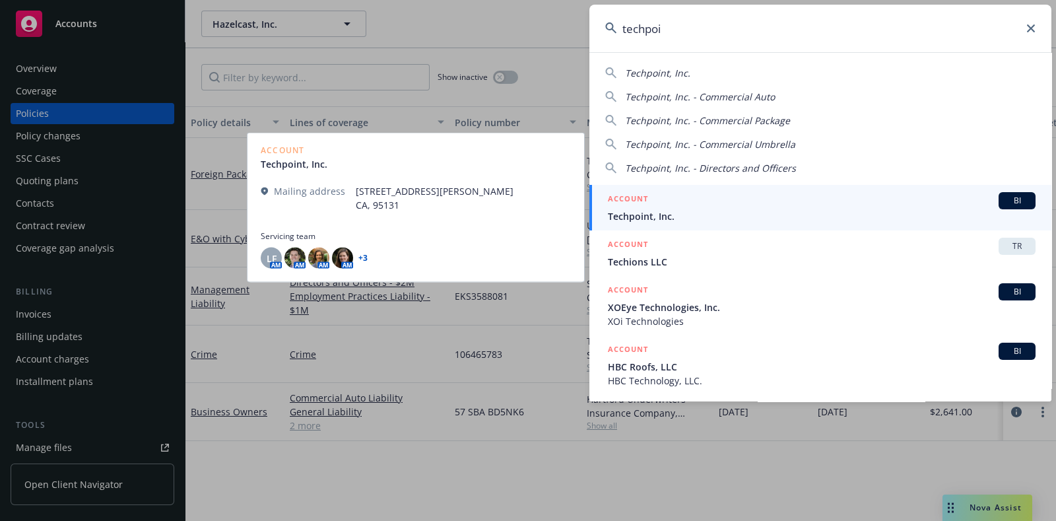 The height and width of the screenshot is (521, 1056). I want to click on span: XOi Technologies, so click(821, 321).